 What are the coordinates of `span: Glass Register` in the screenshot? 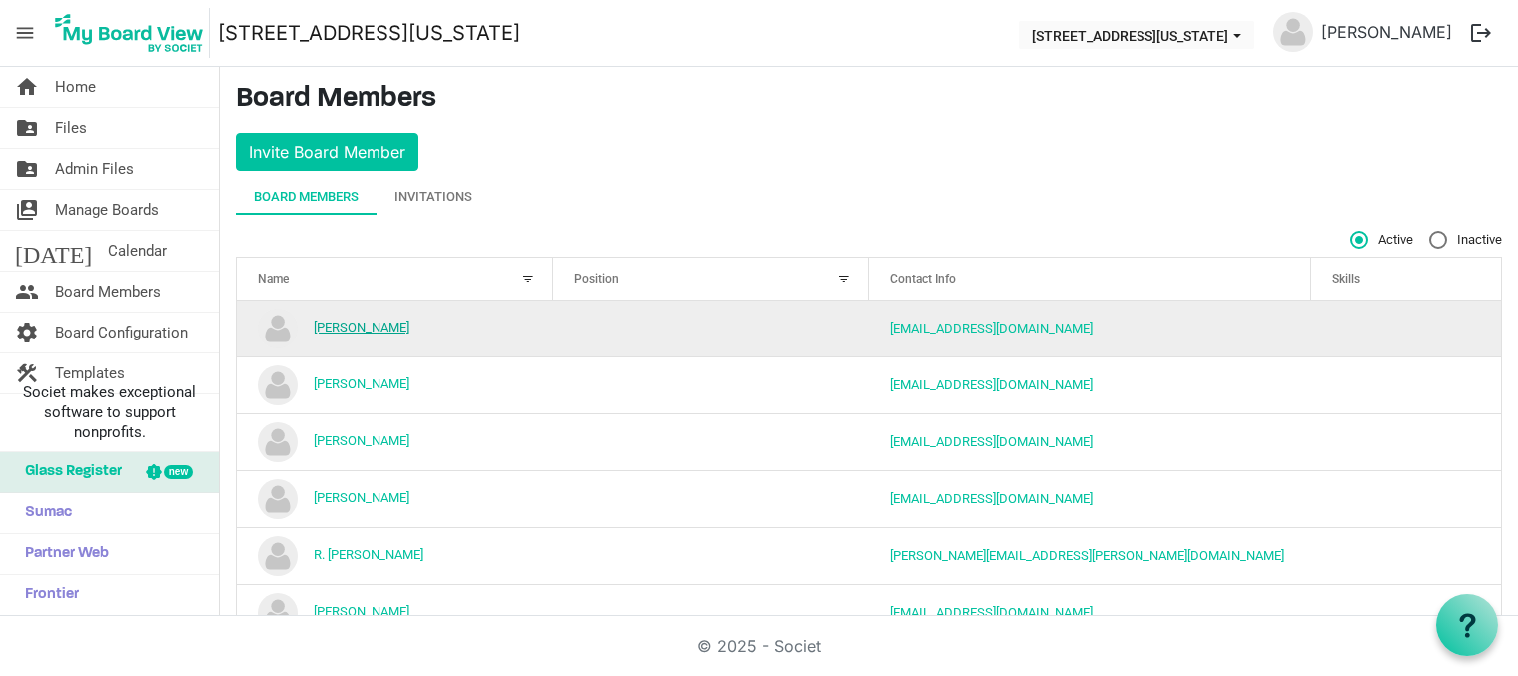 It's located at (68, 473).